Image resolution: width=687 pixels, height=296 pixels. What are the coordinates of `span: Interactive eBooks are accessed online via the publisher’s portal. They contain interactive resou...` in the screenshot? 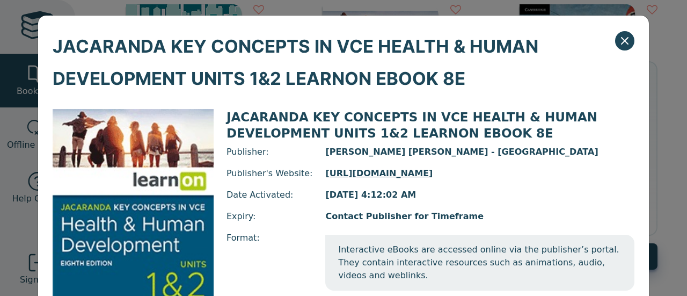 It's located at (480, 262).